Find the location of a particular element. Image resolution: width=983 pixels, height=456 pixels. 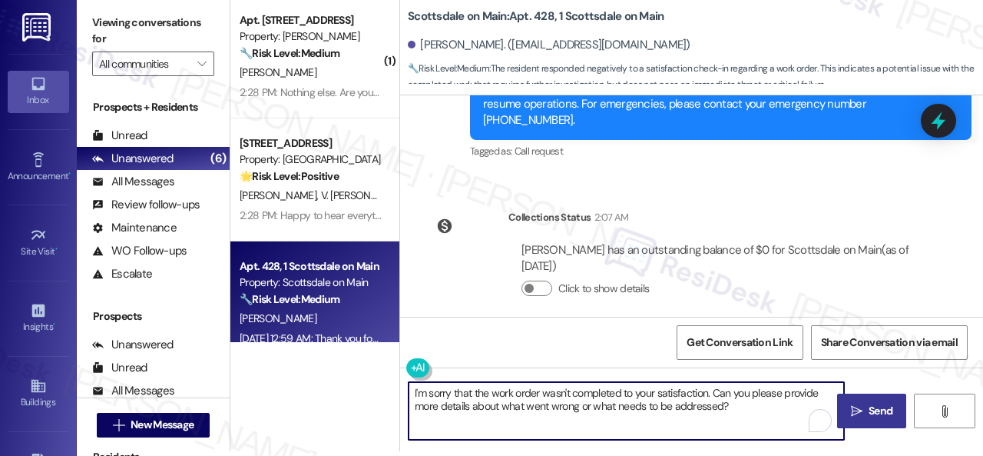

a: Inbox is located at coordinates (38, 91).